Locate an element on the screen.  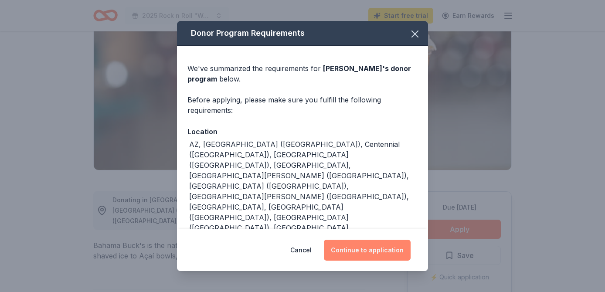
div: We've summarized the requirements for below. is located at coordinates (302, 74).